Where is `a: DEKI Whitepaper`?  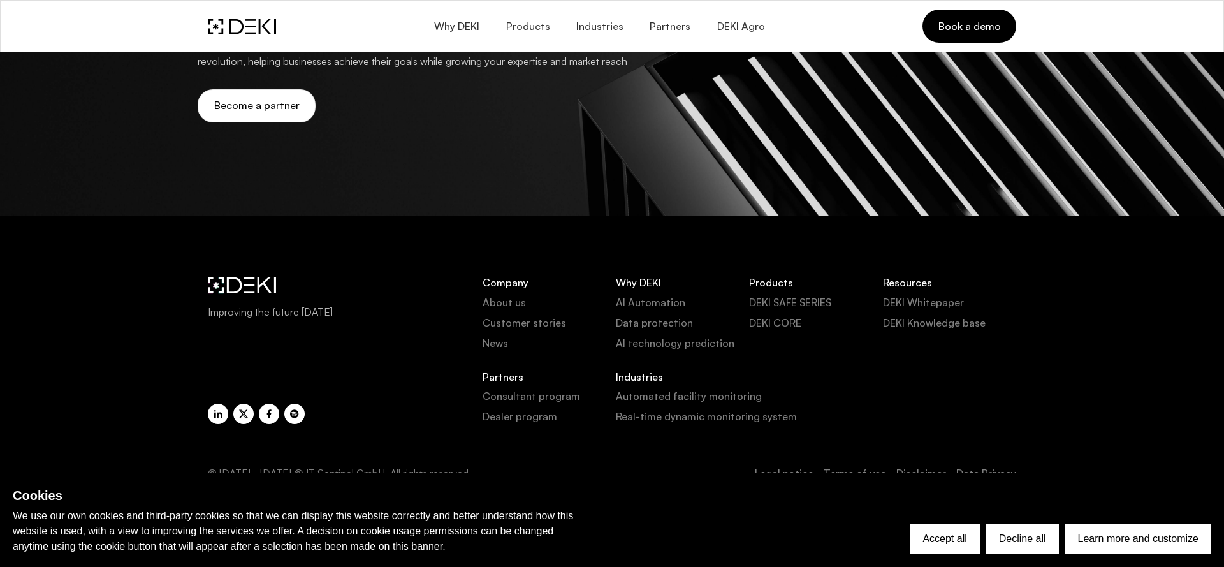
a: DEKI Whitepaper is located at coordinates (949, 302).